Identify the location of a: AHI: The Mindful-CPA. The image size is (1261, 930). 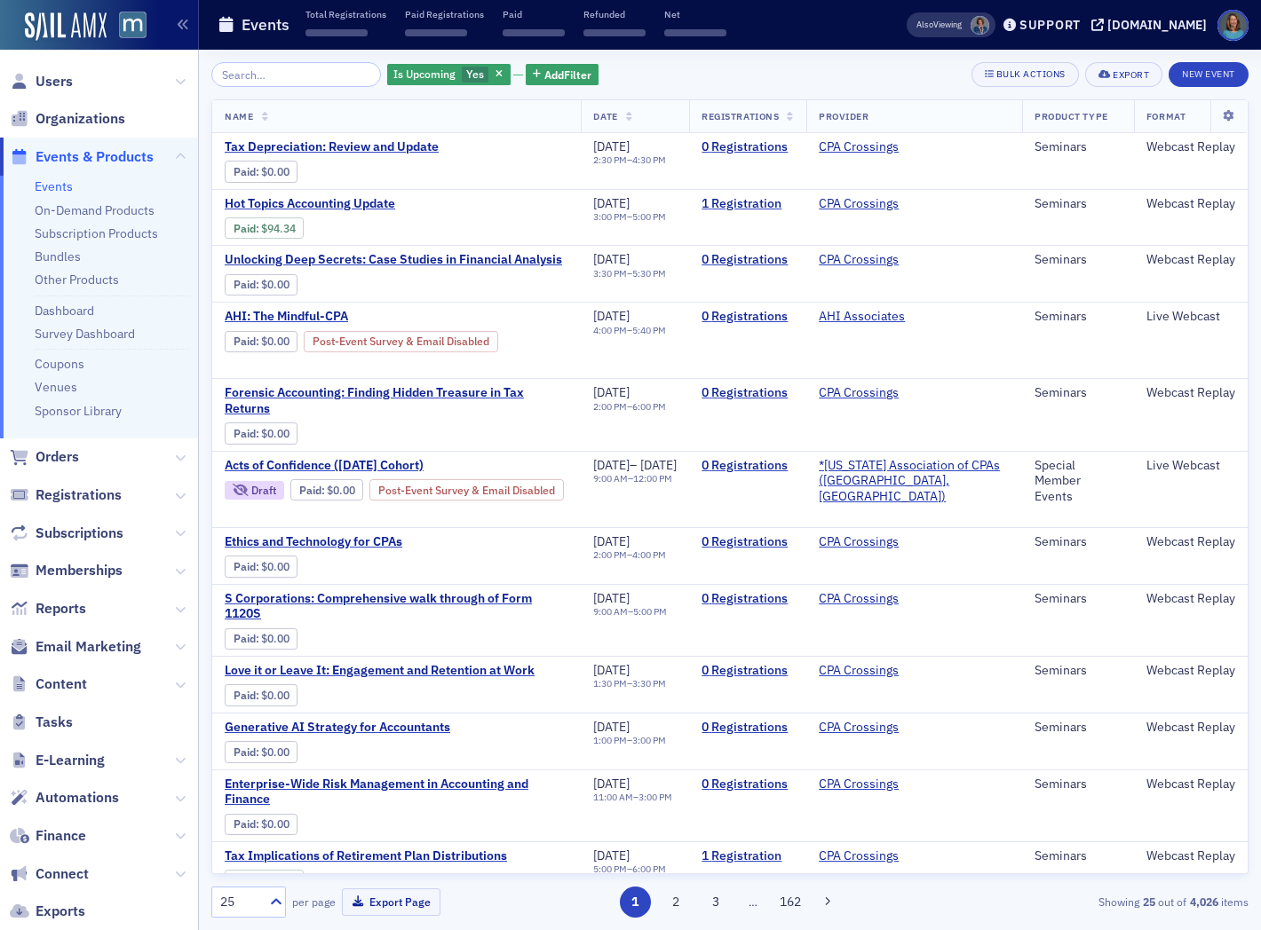
(396, 317).